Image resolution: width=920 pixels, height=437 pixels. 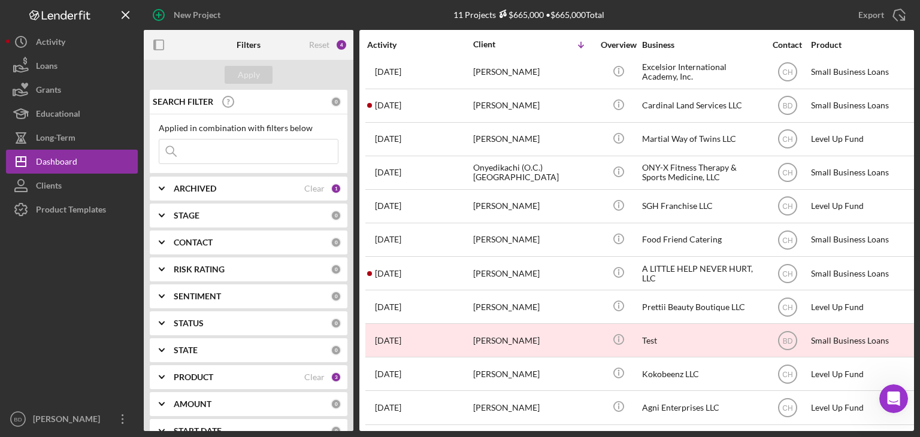 I want to click on time: 2025-08-26 12:54, so click(x=388, y=408).